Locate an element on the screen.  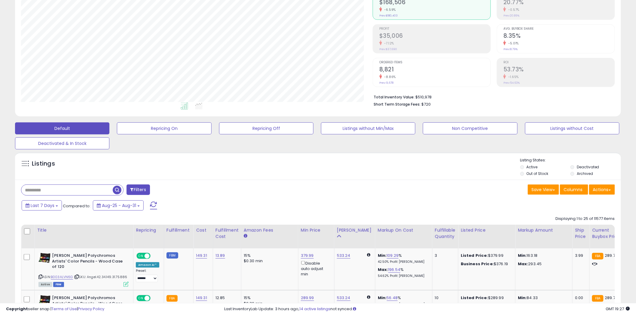
small: FBA is located at coordinates (597, 299).